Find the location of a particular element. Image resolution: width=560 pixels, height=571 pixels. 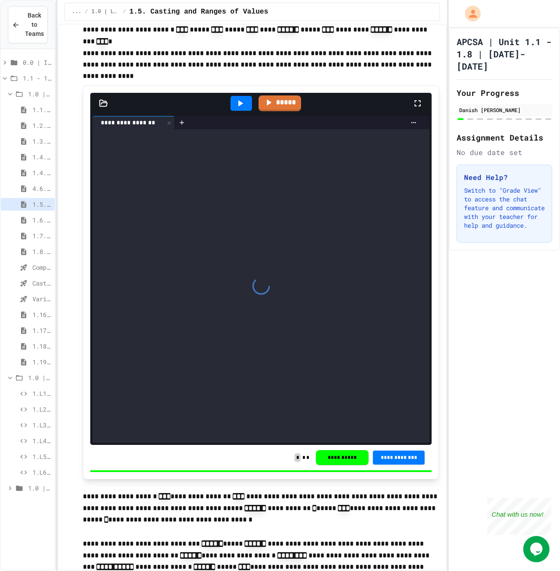

span: 1.4. Assignment and Input is located at coordinates (42, 157).